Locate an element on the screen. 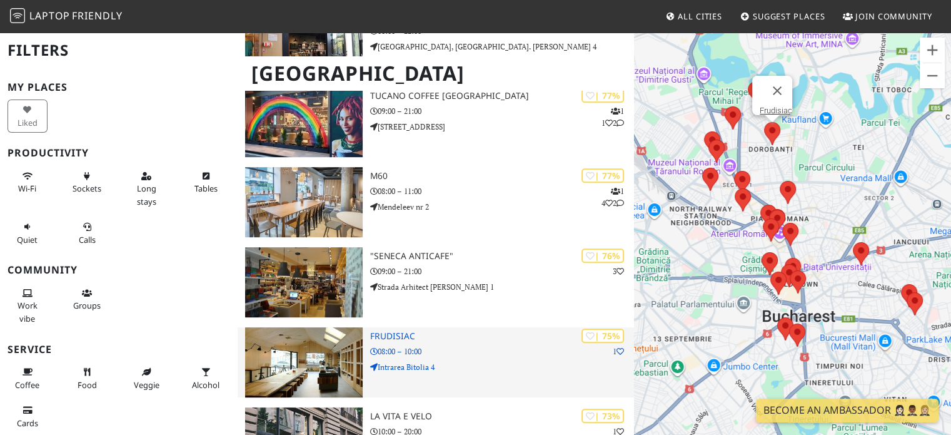 Image resolution: width=951 pixels, height=435 pixels. span: Power sockets is located at coordinates (87, 188).